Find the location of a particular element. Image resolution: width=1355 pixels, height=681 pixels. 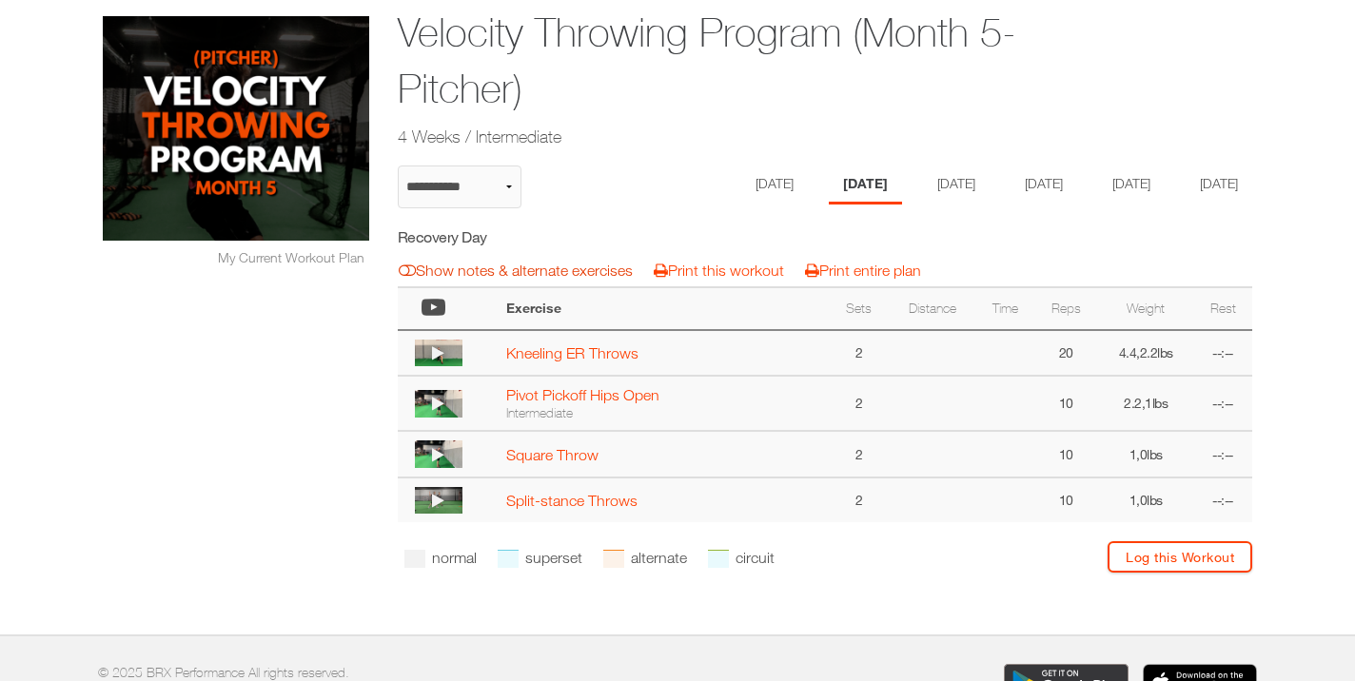

a: Split-stance Throws is located at coordinates (572, 500).